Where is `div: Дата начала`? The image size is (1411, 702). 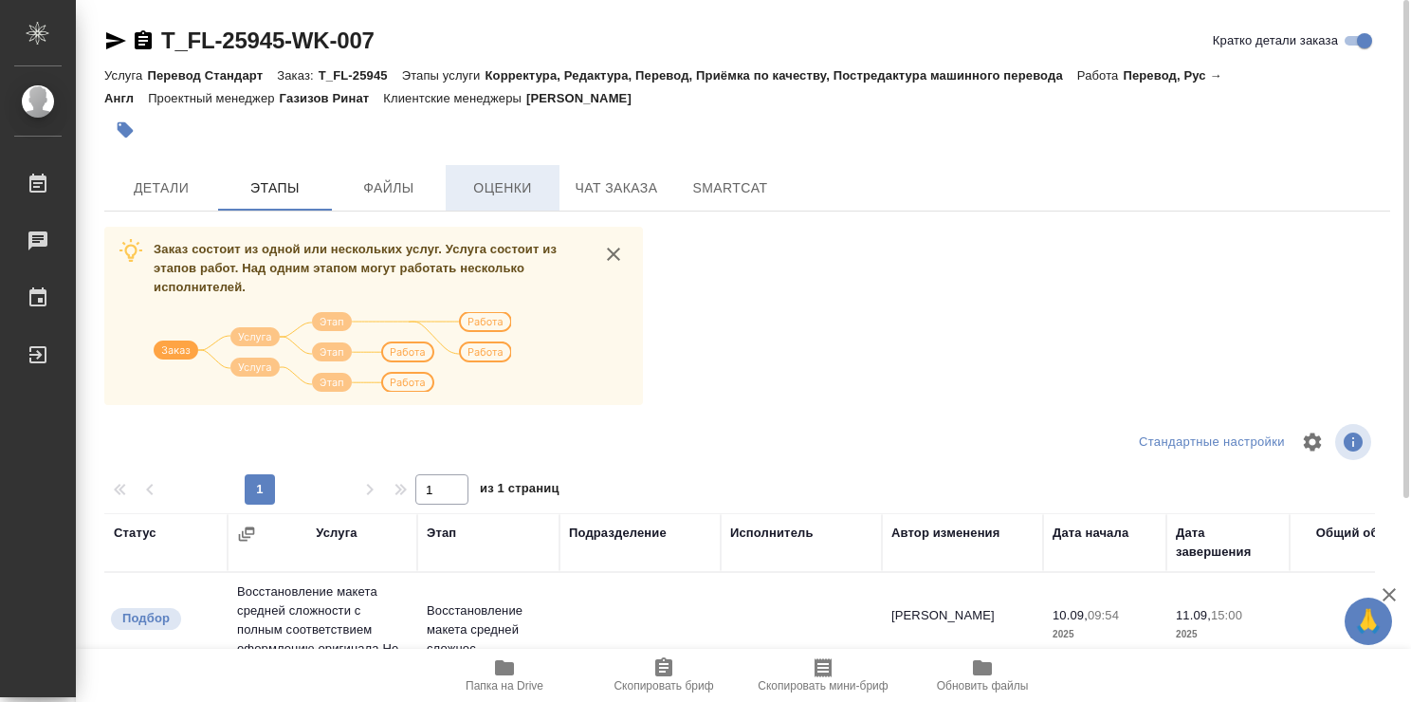 div: Дата начала is located at coordinates (1090, 533).